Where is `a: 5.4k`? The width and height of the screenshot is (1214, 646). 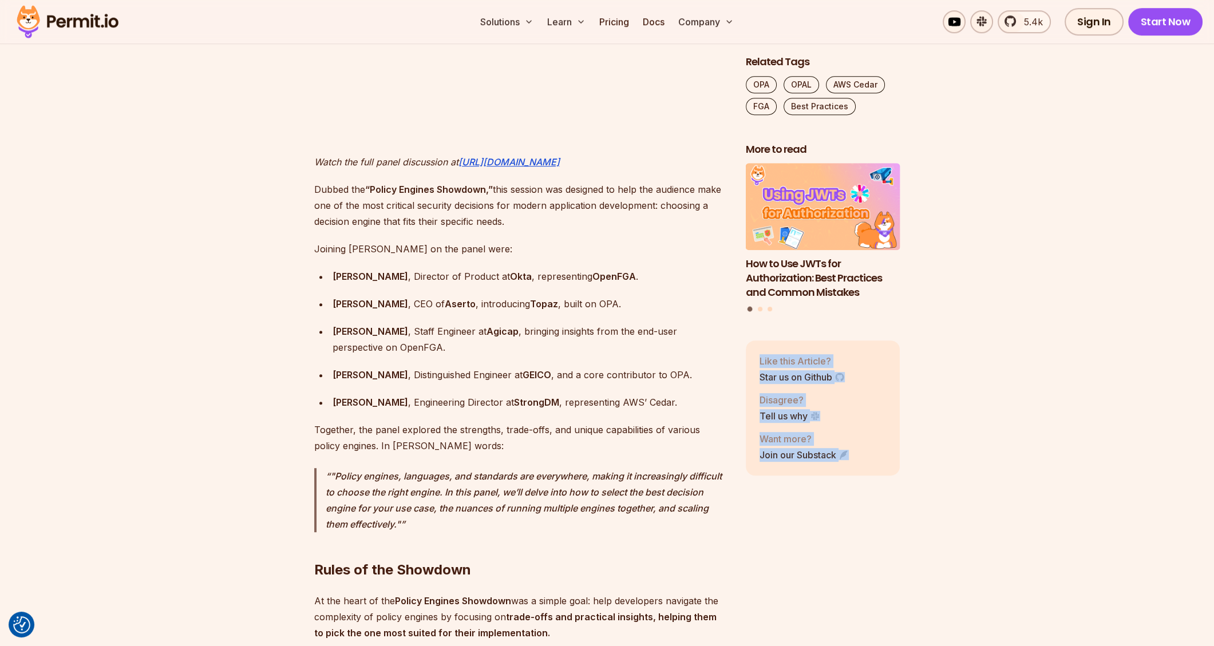 a: 5.4k is located at coordinates (1024, 22).